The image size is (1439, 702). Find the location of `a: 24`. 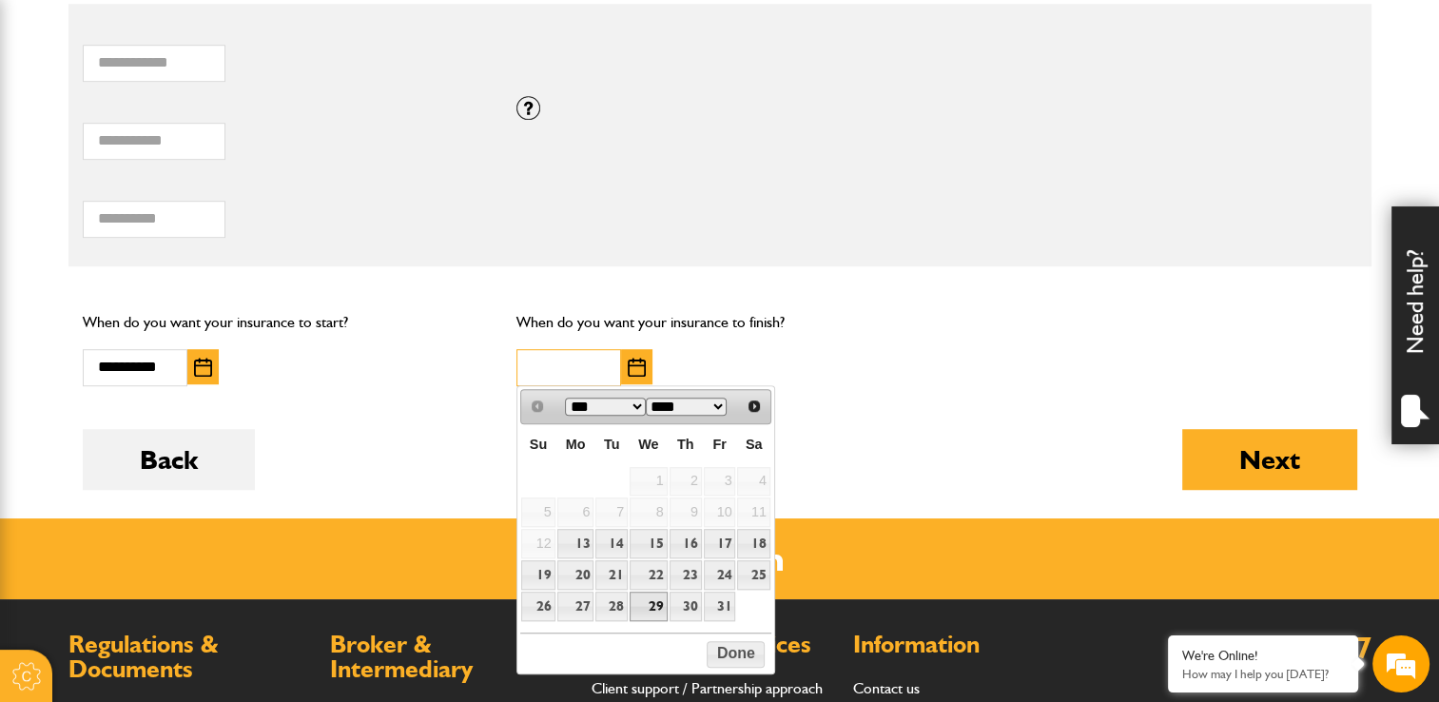

a: 24 is located at coordinates (720, 575).